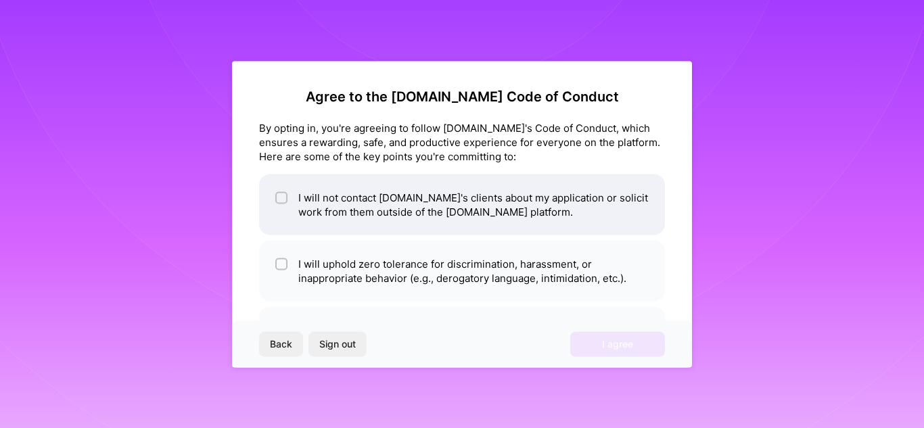 The height and width of the screenshot is (428, 924). I want to click on span: Sign out, so click(337, 344).